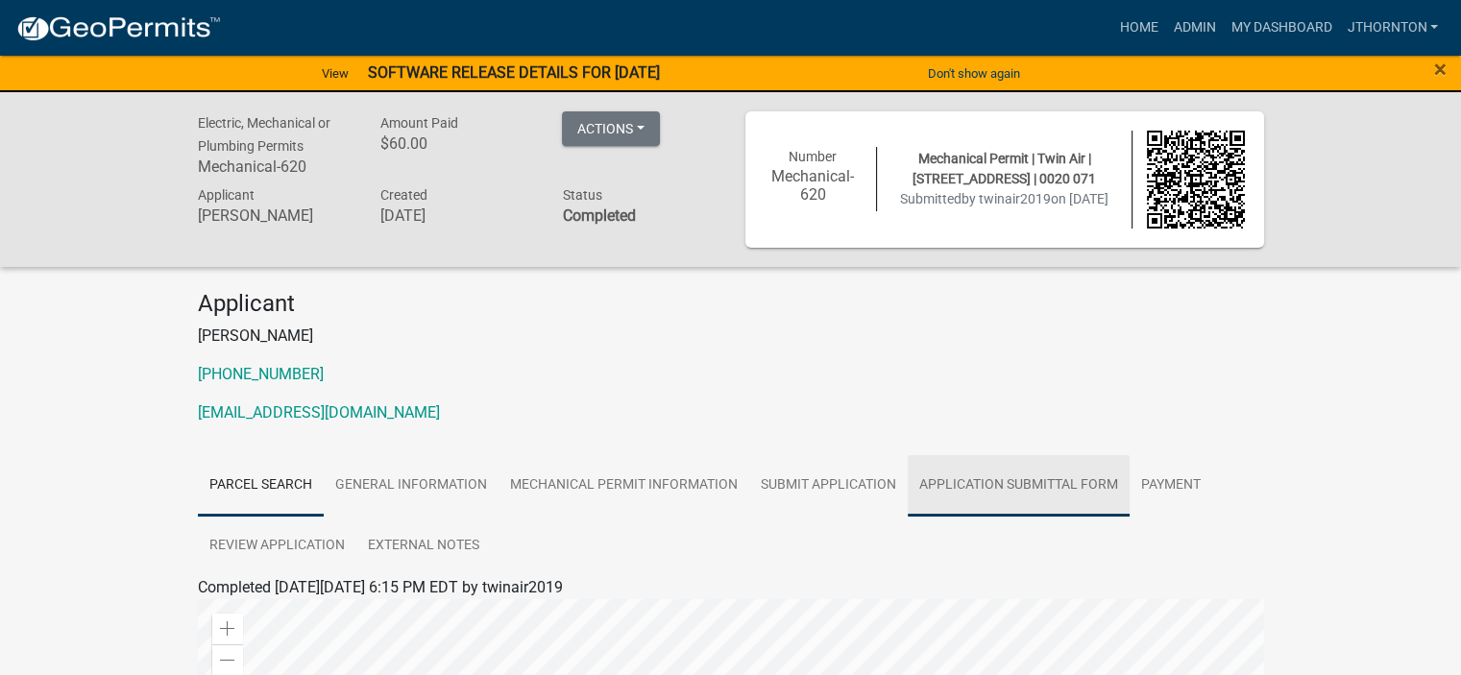 The height and width of the screenshot is (675, 1461). I want to click on span: Electric, Mechanical or Plumbing Permits, so click(264, 134).